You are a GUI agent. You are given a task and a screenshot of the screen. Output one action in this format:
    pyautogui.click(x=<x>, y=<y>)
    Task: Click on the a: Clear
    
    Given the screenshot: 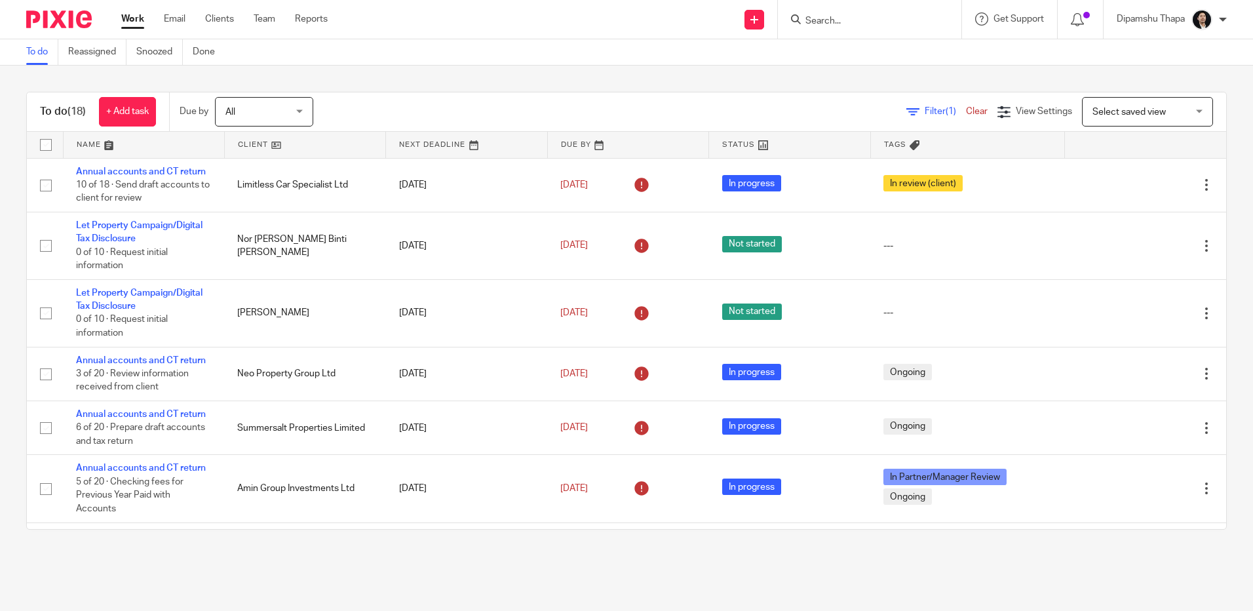 What is the action you would take?
    pyautogui.click(x=976, y=111)
    